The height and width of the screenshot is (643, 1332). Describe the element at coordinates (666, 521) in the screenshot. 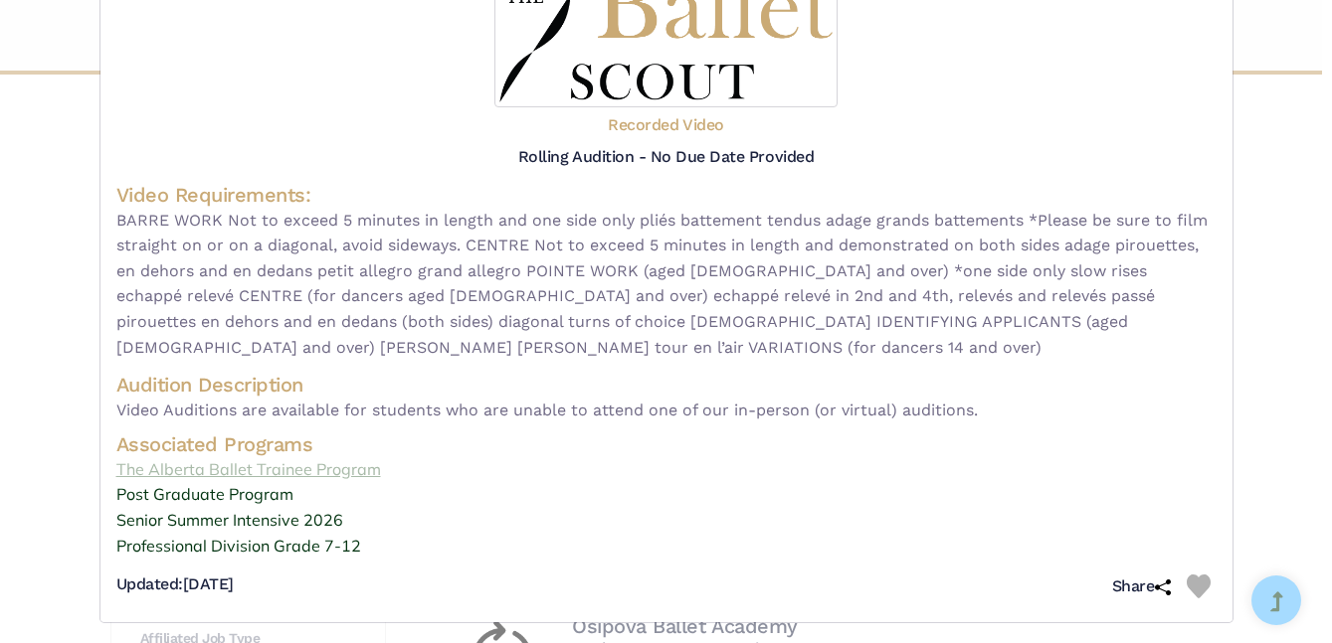

I see `a: Senior Summer Intensive 2026` at that location.